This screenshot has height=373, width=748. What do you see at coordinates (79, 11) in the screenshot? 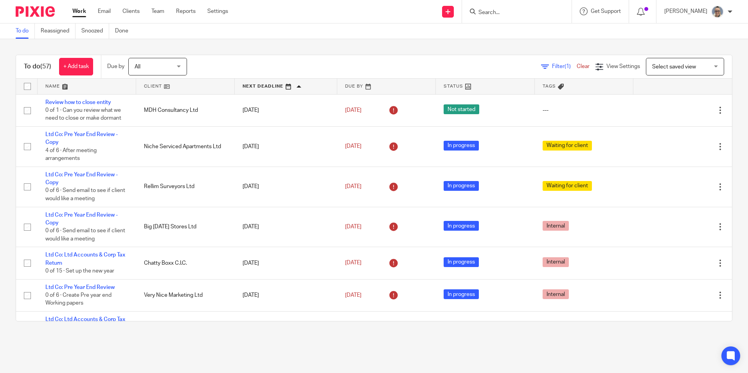
I see `a: Work` at bounding box center [79, 11].